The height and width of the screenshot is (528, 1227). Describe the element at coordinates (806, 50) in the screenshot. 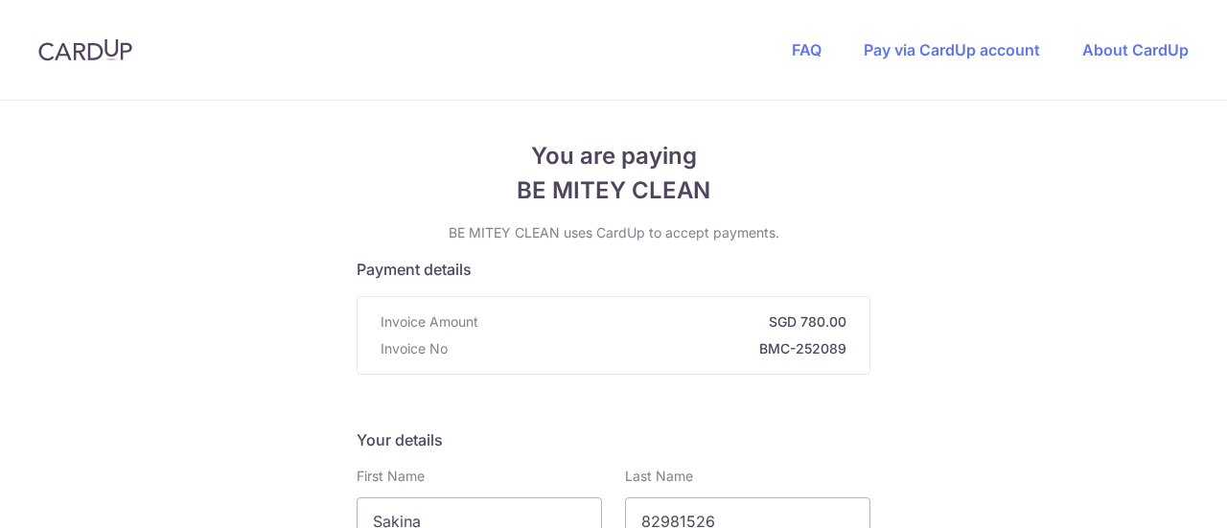

I see `a: FAQ` at that location.